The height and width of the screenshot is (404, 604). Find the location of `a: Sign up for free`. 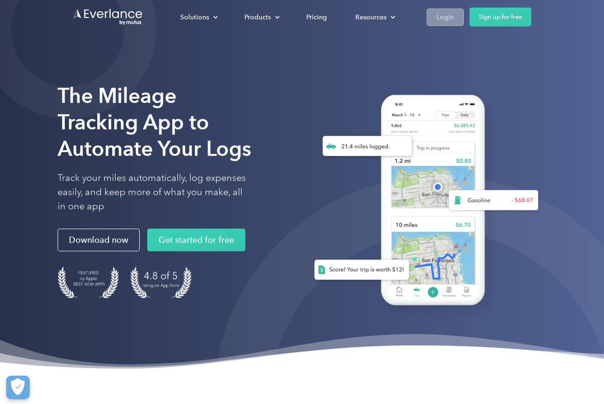

a: Sign up for free is located at coordinates (500, 17).